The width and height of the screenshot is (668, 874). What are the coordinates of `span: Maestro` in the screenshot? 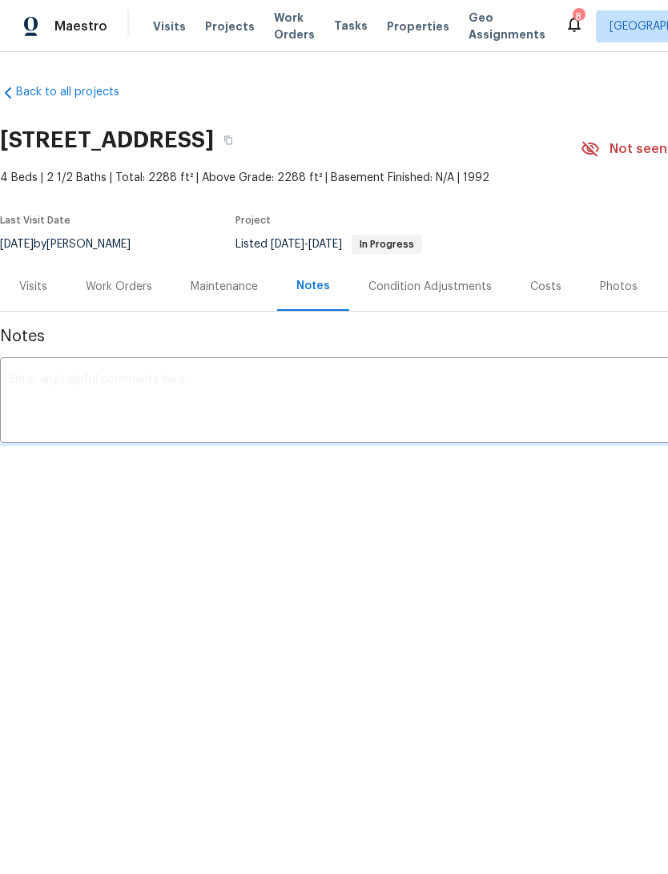 It's located at (81, 26).